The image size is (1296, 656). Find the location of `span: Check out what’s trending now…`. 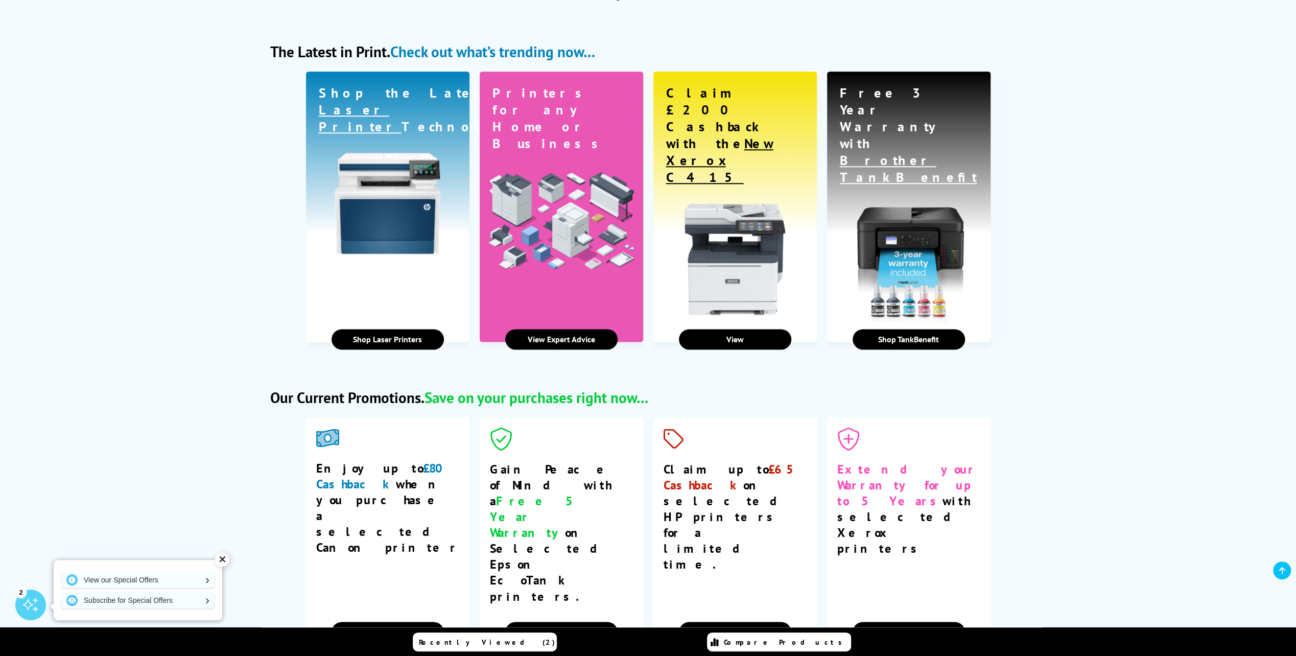

span: Check out what’s trending now… is located at coordinates (492, 52).